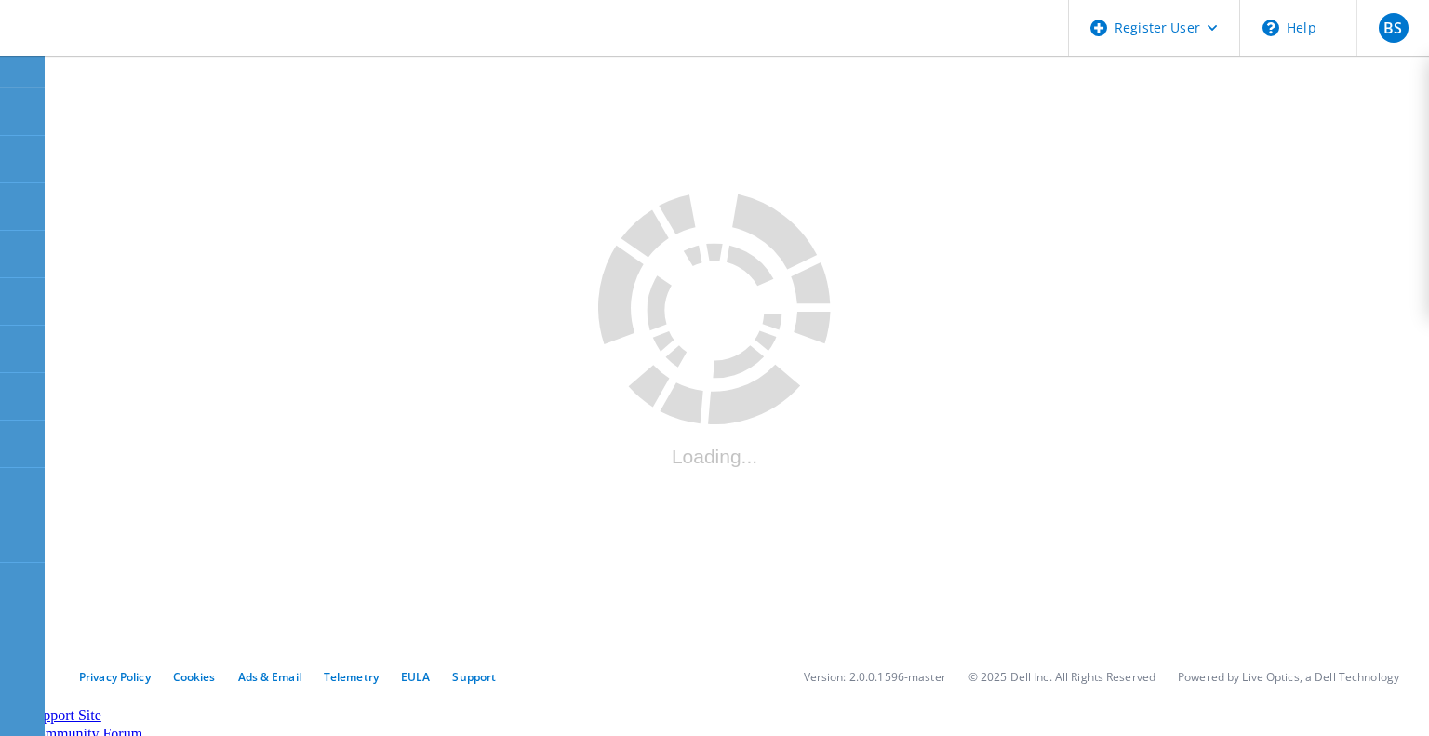 This screenshot has height=736, width=1429. Describe the element at coordinates (714, 457) in the screenshot. I see `div: Loading...` at that location.